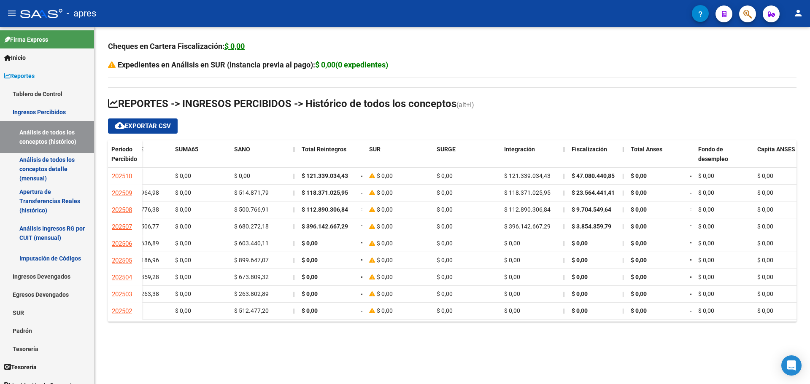 The height and width of the screenshot is (384, 810). I want to click on span: 202505, so click(122, 261).